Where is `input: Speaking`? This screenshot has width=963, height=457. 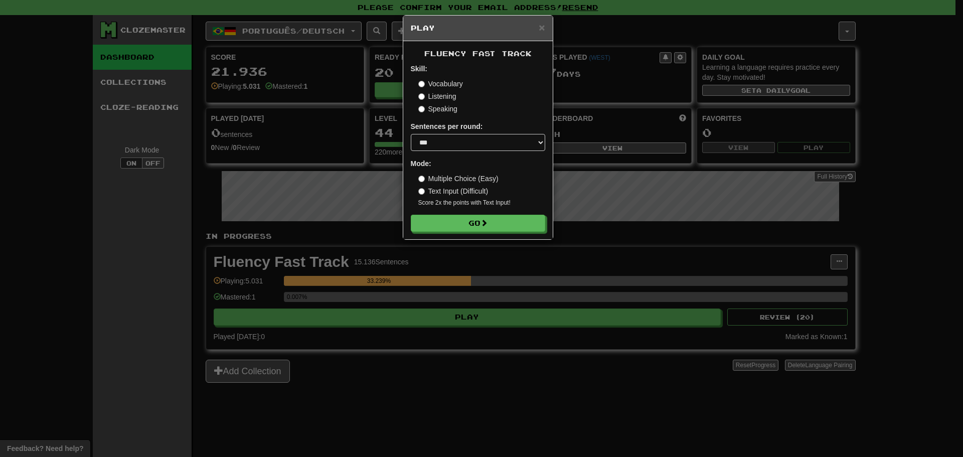
input: Speaking is located at coordinates (421, 109).